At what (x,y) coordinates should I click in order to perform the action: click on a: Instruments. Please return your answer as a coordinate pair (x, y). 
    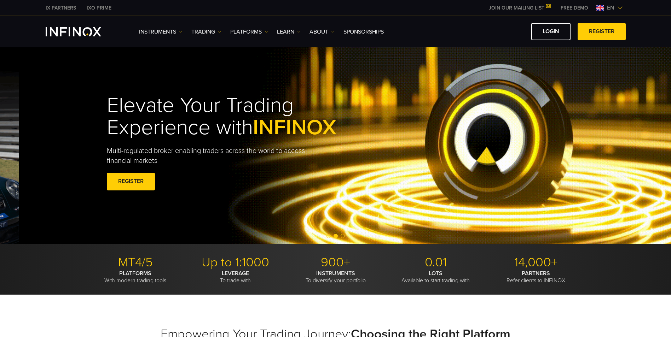
    Looking at the image, I should click on (161, 32).